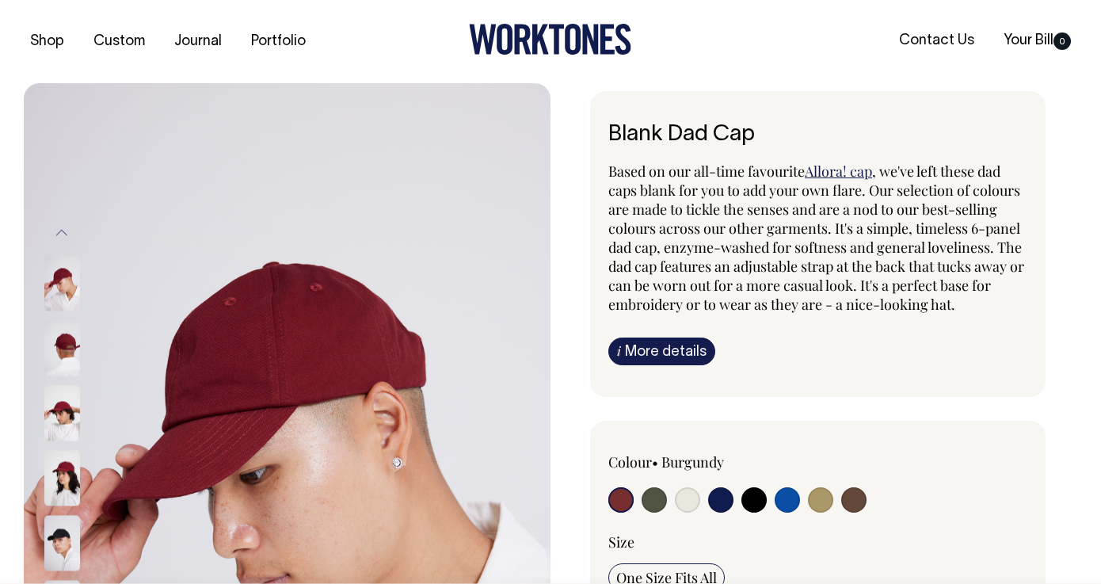  I want to click on div: Size, so click(817, 542).